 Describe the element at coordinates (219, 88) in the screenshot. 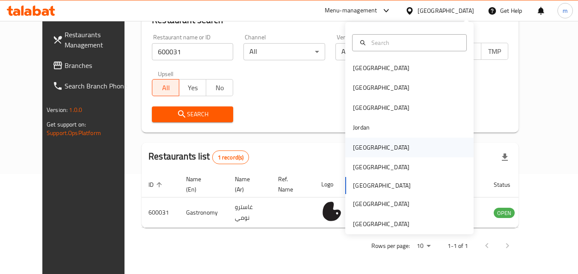

I see `button: No` at that location.